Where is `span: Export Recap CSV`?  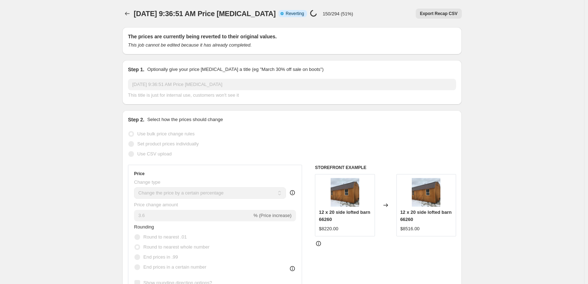 span: Export Recap CSV is located at coordinates (439, 14).